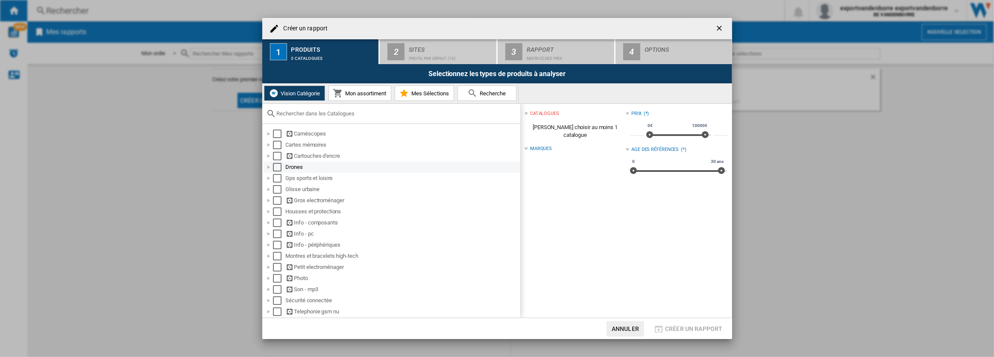 The height and width of the screenshot is (357, 994). Describe the element at coordinates (402, 311) in the screenshot. I see `div: Telephonie gsm nu` at that location.